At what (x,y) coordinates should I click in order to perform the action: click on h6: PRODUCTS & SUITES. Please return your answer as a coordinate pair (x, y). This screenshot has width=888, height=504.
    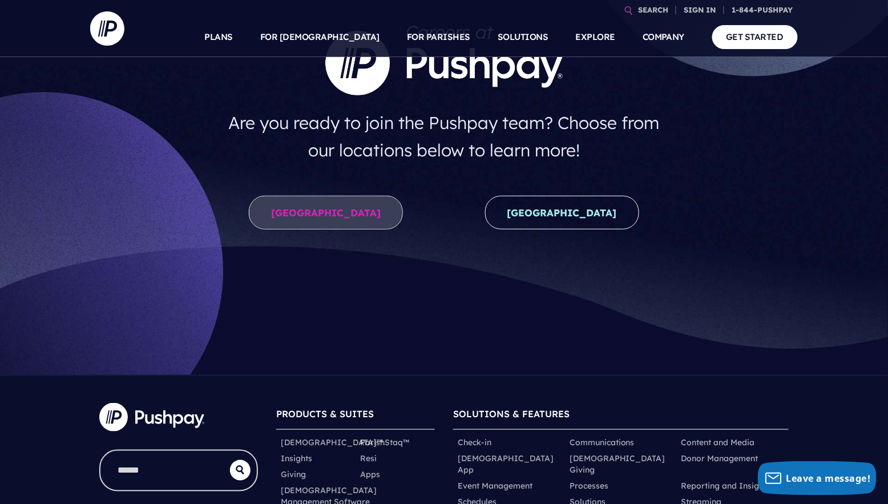
    Looking at the image, I should click on (356, 416).